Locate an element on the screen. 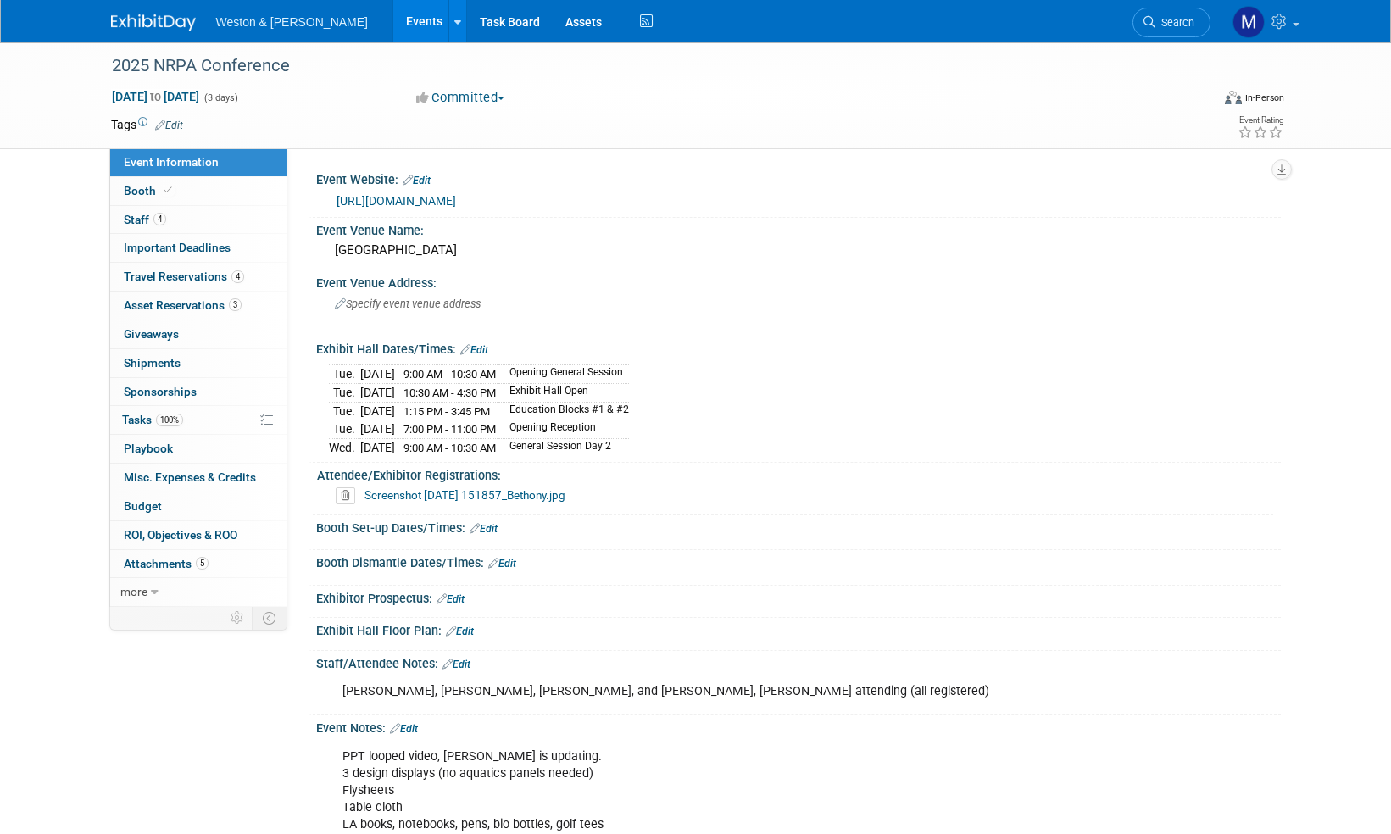 Image resolution: width=1391 pixels, height=834 pixels. a: Search is located at coordinates (1171, 22).